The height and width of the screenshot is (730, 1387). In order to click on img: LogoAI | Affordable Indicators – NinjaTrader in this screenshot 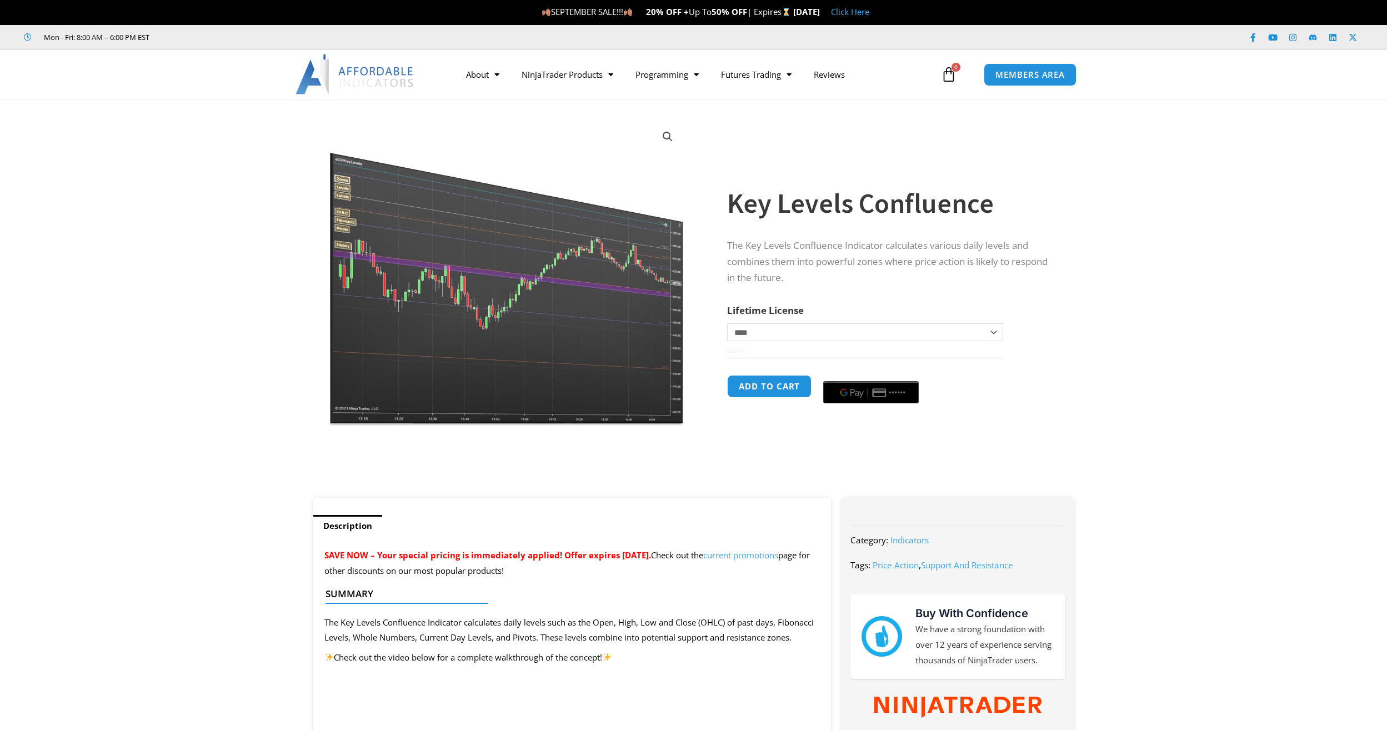, I will do `click(355, 74)`.